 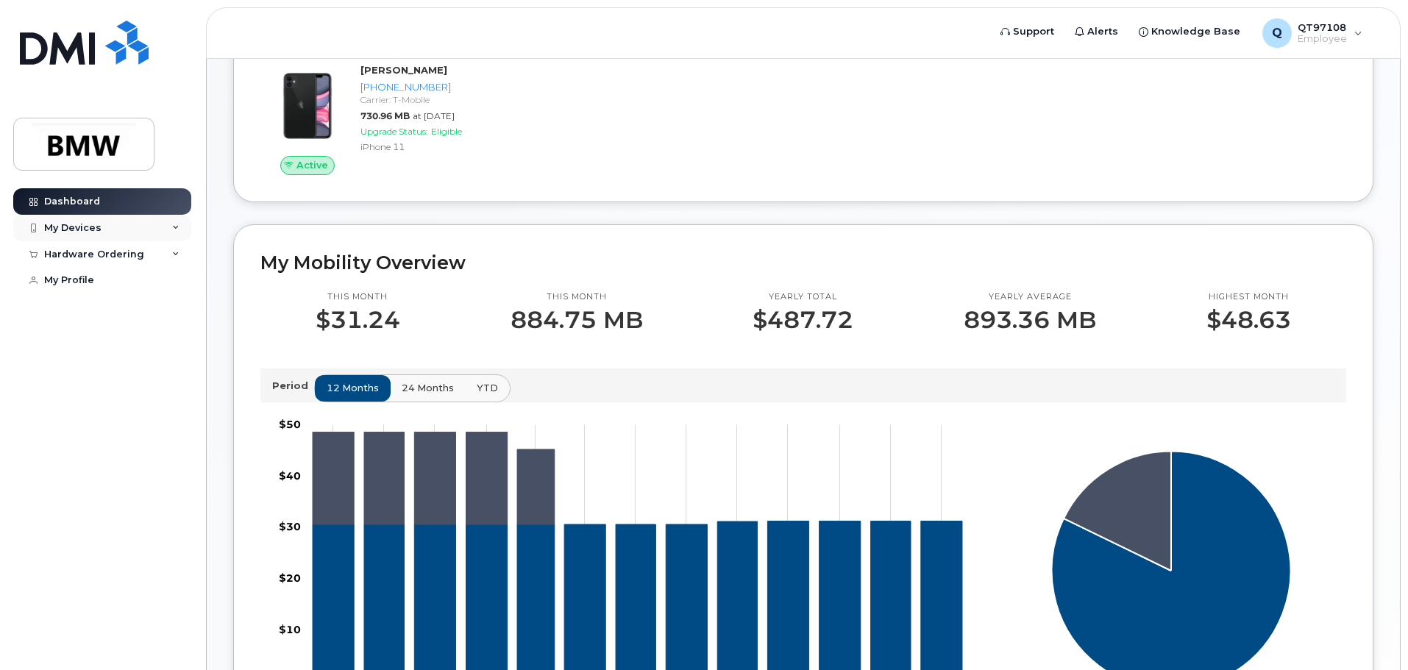 I want to click on p: 884.75 MB, so click(x=577, y=320).